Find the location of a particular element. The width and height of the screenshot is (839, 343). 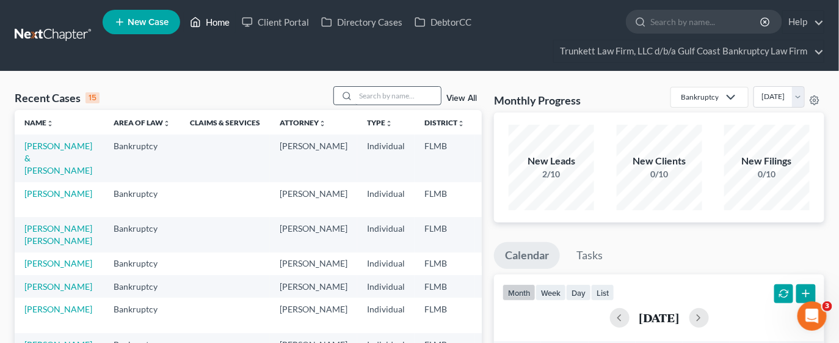

a: Tasks is located at coordinates (589, 255).